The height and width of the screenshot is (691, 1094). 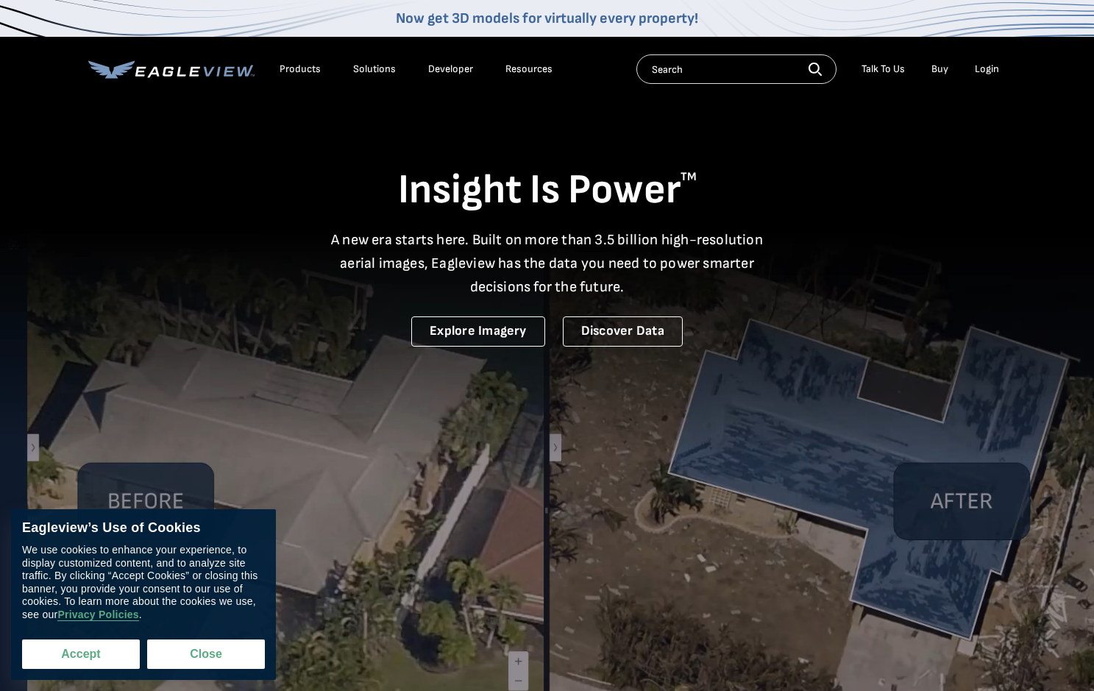 What do you see at coordinates (300, 69) in the screenshot?
I see `div: Products` at bounding box center [300, 69].